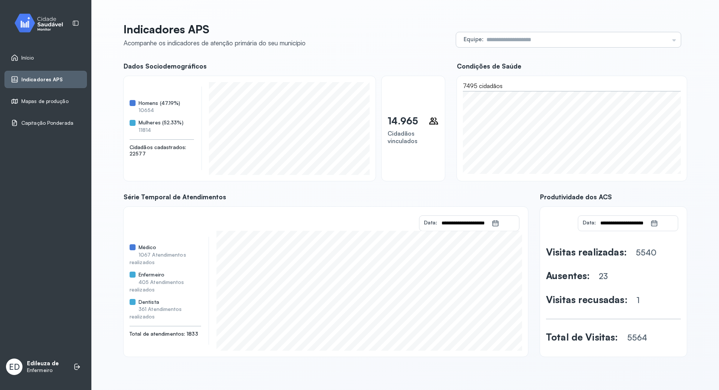 This screenshot has height=390, width=719. Describe the element at coordinates (326, 196) in the screenshot. I see `span: Série Temporal de Atendimentos` at that location.